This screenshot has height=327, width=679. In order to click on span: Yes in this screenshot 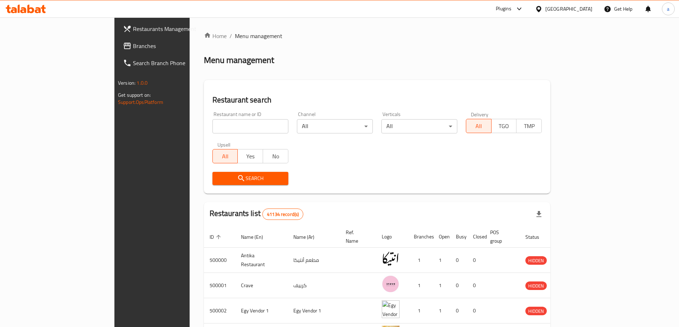, I will do `click(250, 156)`.